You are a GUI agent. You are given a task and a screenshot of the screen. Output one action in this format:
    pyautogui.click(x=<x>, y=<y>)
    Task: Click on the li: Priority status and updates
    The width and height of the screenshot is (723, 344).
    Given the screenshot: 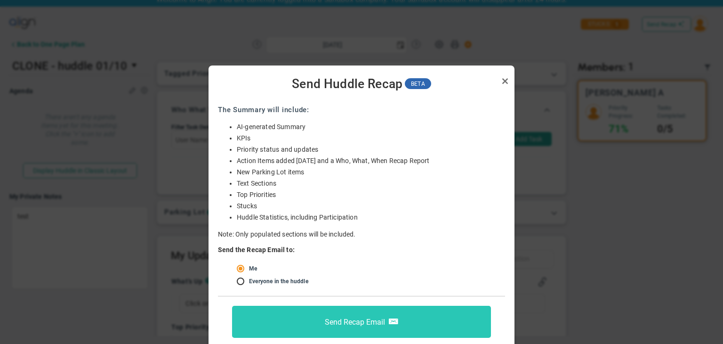 What is the action you would take?
    pyautogui.click(x=371, y=149)
    